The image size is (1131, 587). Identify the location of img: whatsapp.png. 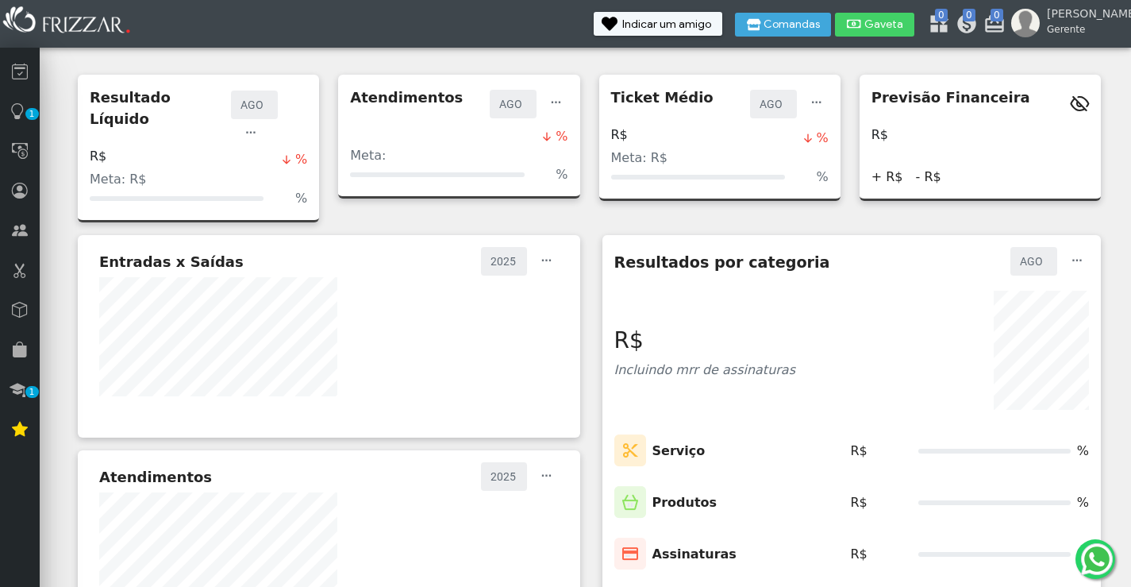
(1097, 559).